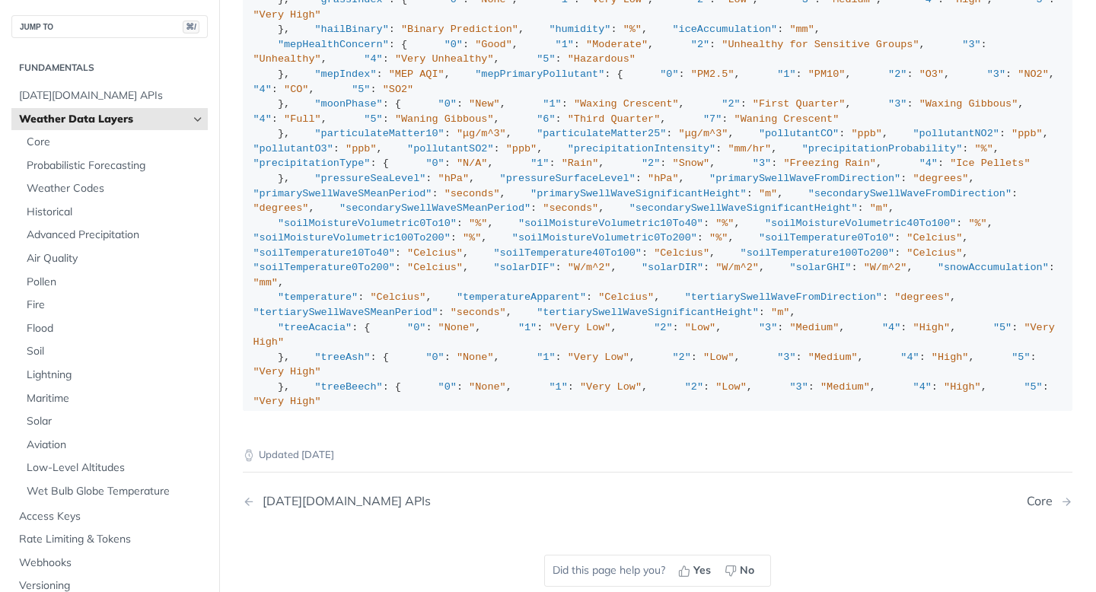  What do you see at coordinates (658, 571) in the screenshot?
I see `div: Did this page help you?` at bounding box center [658, 571].